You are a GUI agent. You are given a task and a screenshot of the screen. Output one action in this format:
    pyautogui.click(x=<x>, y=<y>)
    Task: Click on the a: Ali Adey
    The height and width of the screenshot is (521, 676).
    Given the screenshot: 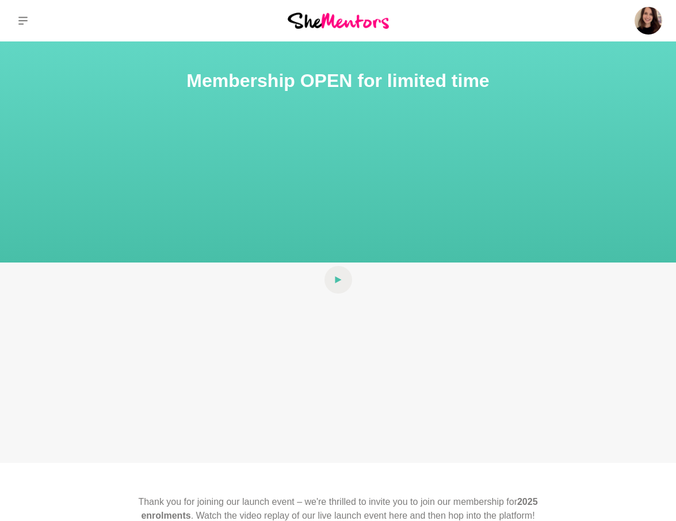 What is the action you would take?
    pyautogui.click(x=648, y=21)
    